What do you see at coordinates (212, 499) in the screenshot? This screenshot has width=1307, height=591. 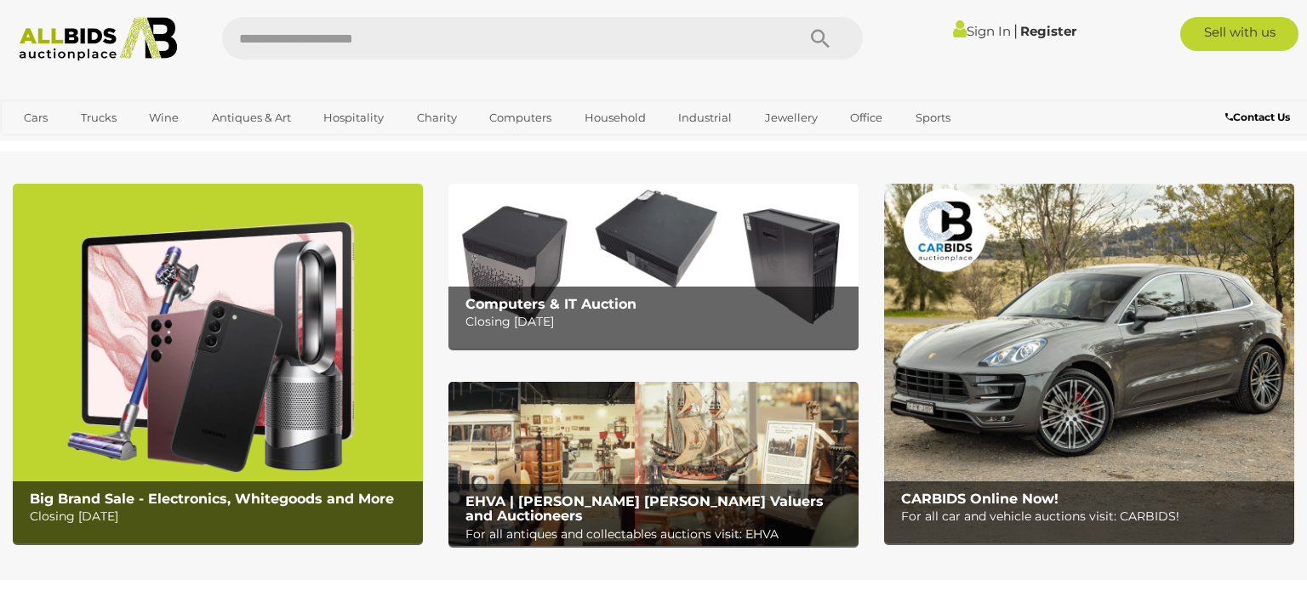 I see `b: Big Brand Sale - Electronics, Whitegoods and More` at bounding box center [212, 499].